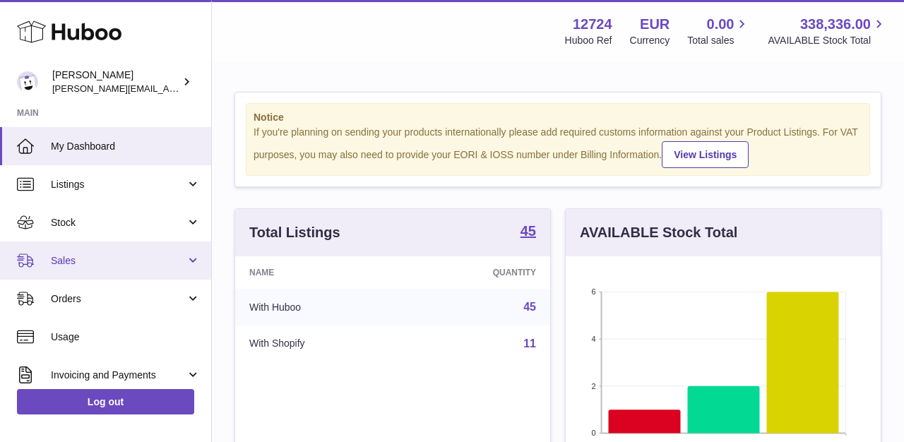  Describe the element at coordinates (477, 273) in the screenshot. I see `th: Quantity` at that location.